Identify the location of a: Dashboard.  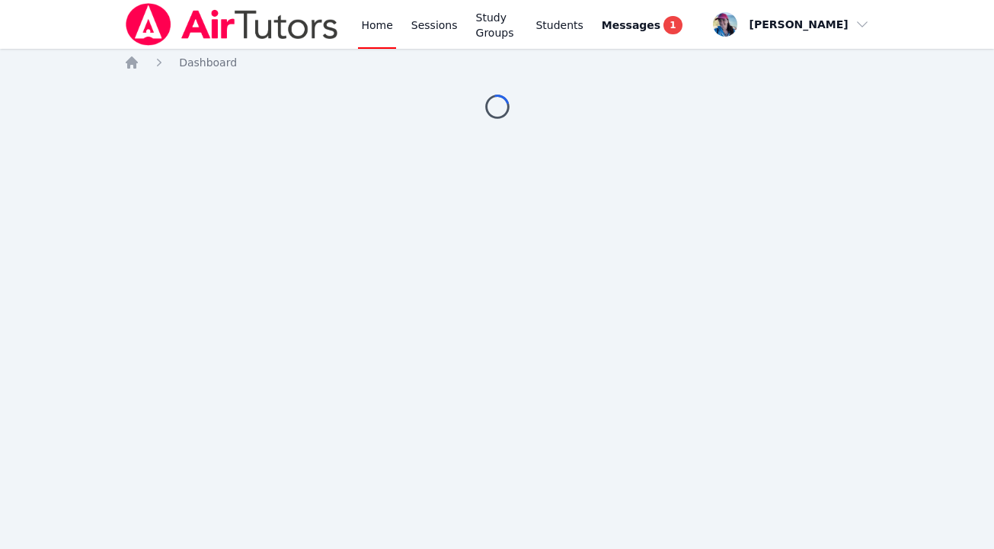
(208, 62).